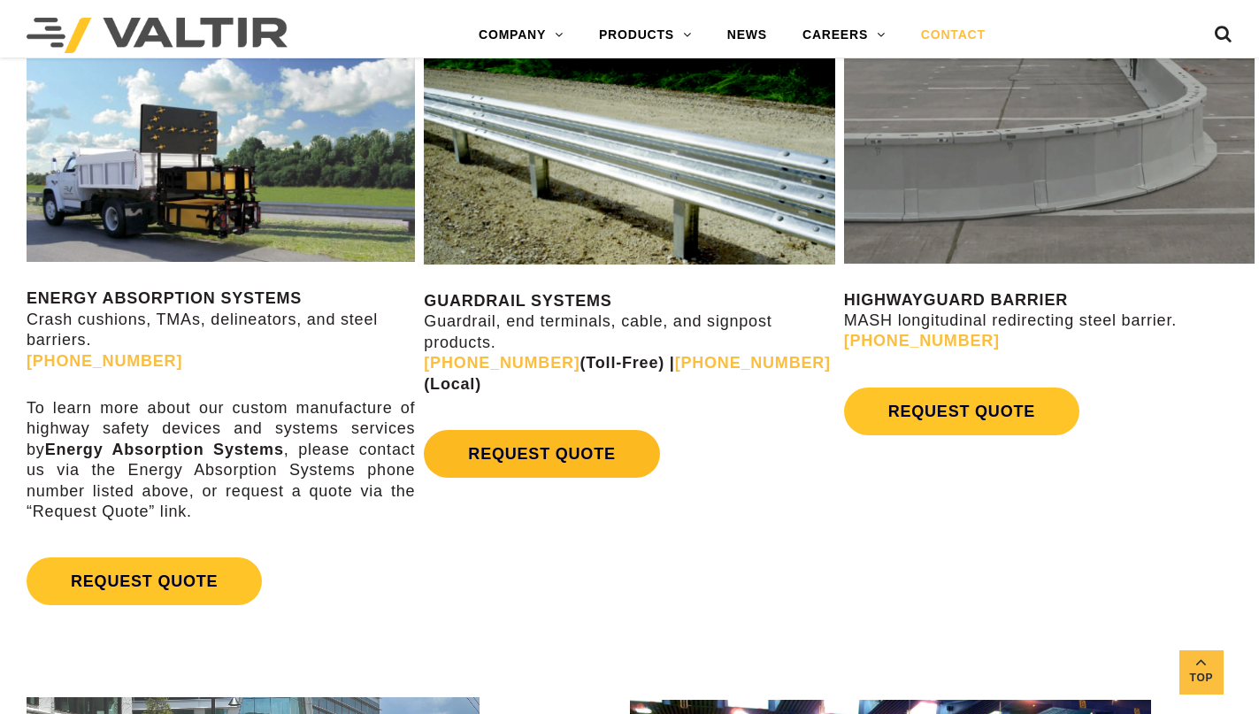 This screenshot has width=1259, height=714. What do you see at coordinates (1049, 161) in the screenshot?
I see `img: Radius-Barrier-Section-Highwayguard3` at bounding box center [1049, 161].